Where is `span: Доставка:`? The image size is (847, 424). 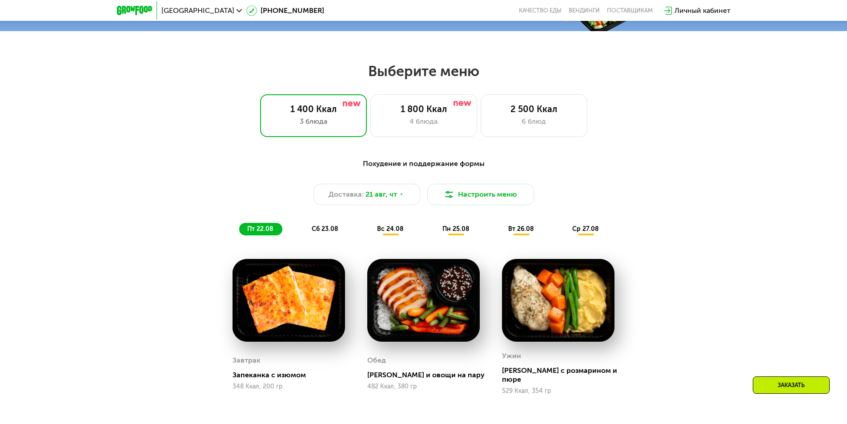
span: Доставка: is located at coordinates (346, 194).